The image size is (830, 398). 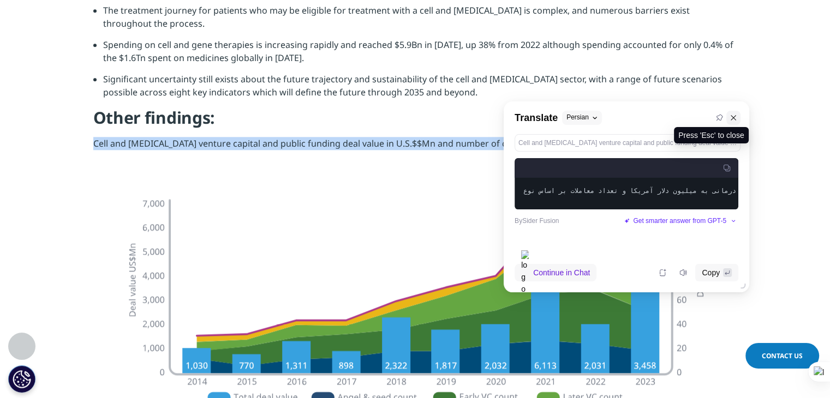 I want to click on span: Contact Us, so click(x=782, y=356).